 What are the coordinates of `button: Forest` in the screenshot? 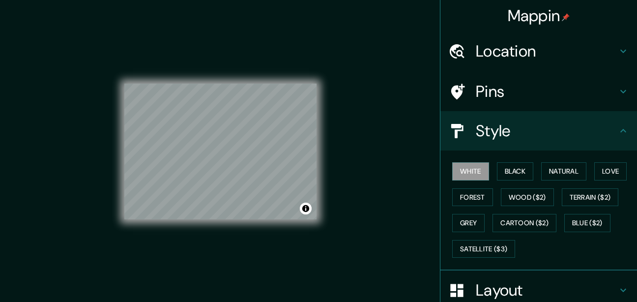 It's located at (472, 197).